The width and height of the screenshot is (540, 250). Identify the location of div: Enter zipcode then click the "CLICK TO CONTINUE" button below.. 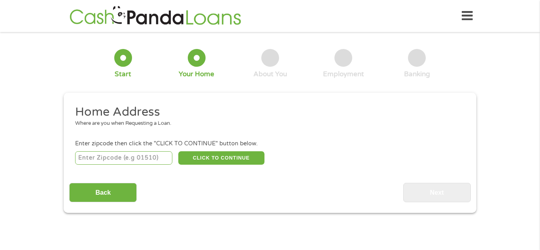
(270, 144).